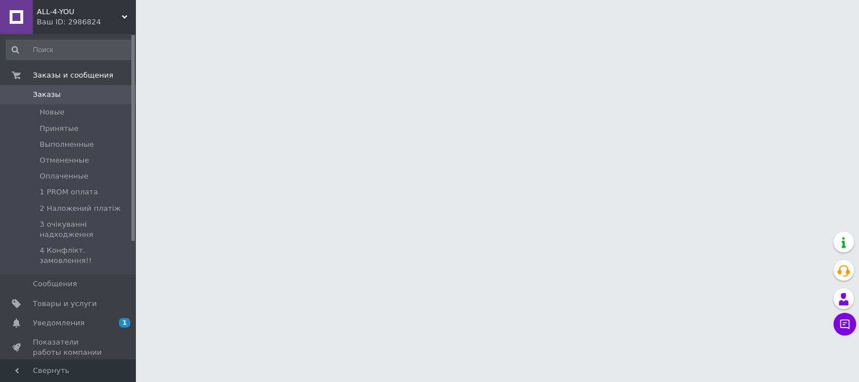 The image size is (859, 382). I want to click on span: 2 Наложений платіж, so click(80, 208).